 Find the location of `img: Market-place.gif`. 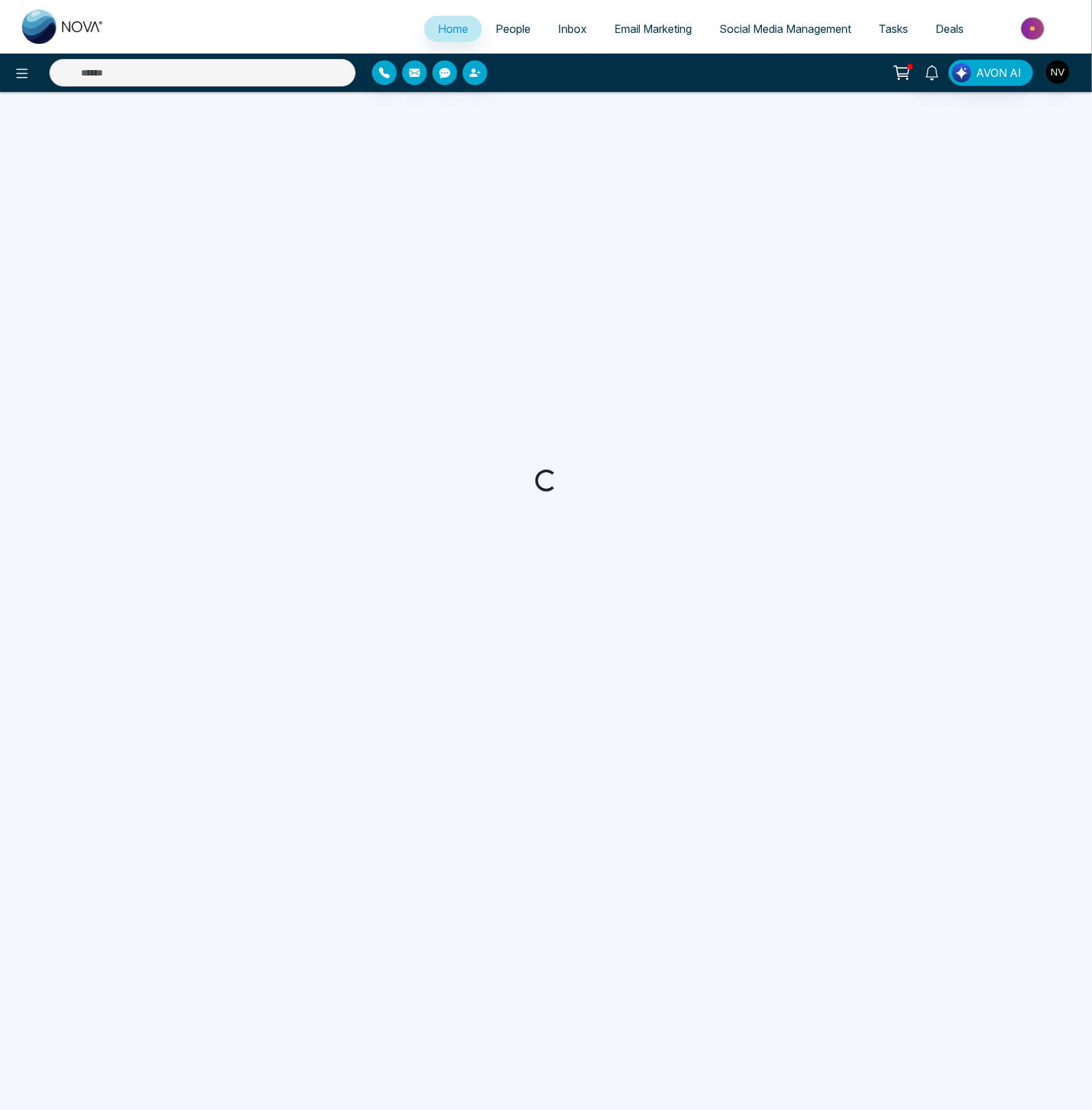

img: Market-place.gif is located at coordinates (1034, 28).